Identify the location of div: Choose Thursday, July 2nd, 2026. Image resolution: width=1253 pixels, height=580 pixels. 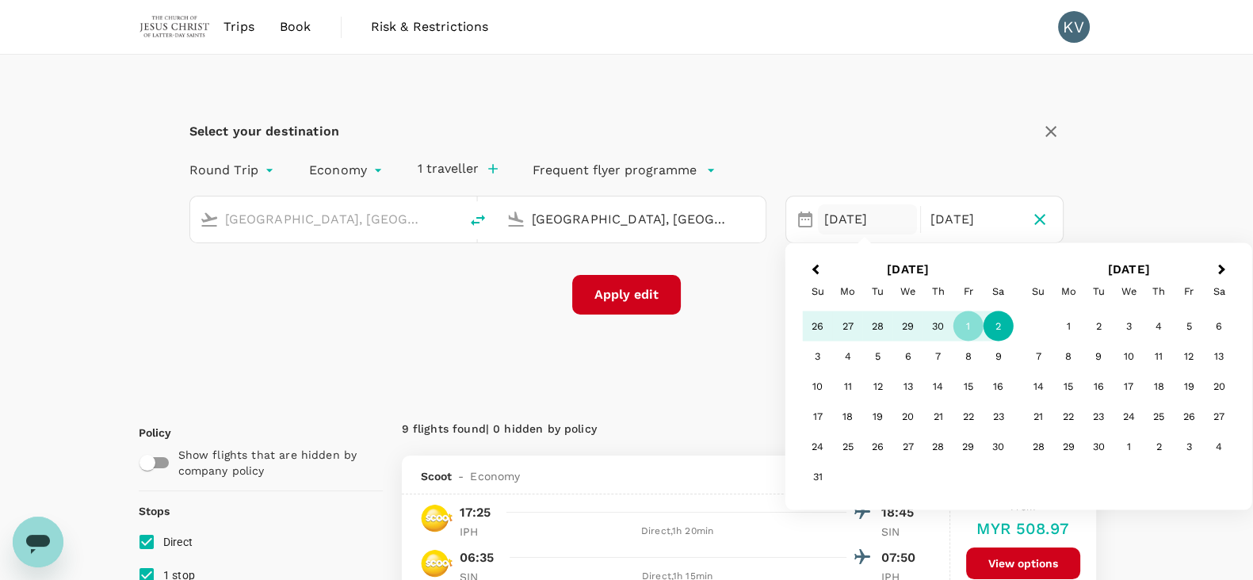
(1158, 447).